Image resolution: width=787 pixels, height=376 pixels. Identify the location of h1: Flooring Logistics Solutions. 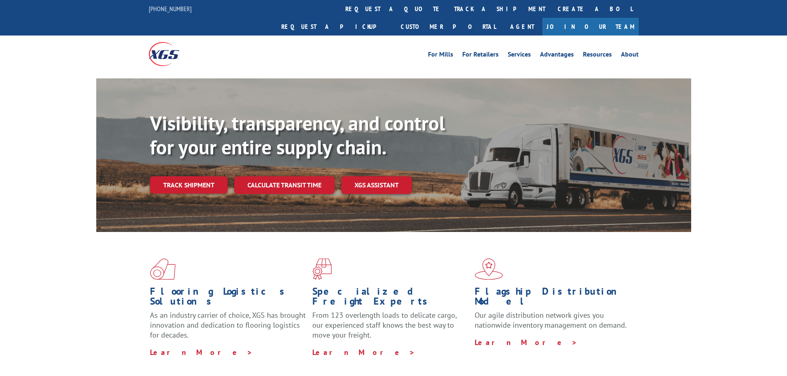
(228, 299).